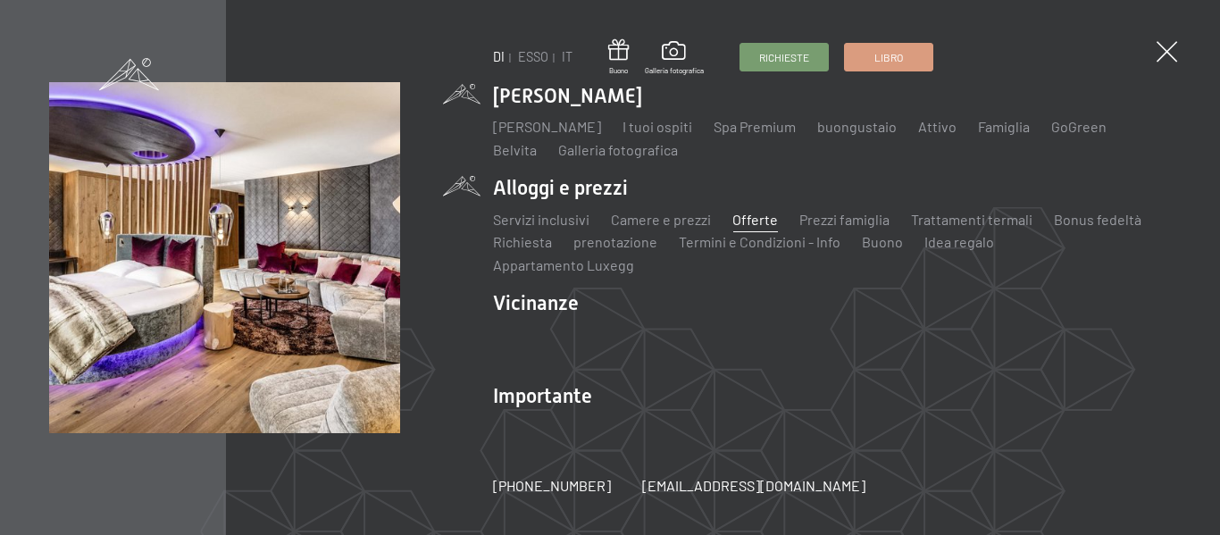 Image resolution: width=1220 pixels, height=535 pixels. I want to click on font: Appartamento Luxegg, so click(564, 264).